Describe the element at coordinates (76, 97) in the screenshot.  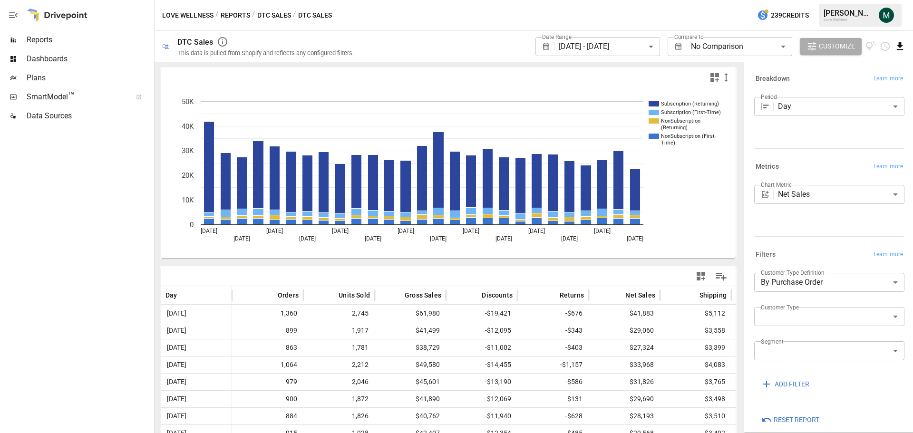
I see `span: SmartModel` at that location.